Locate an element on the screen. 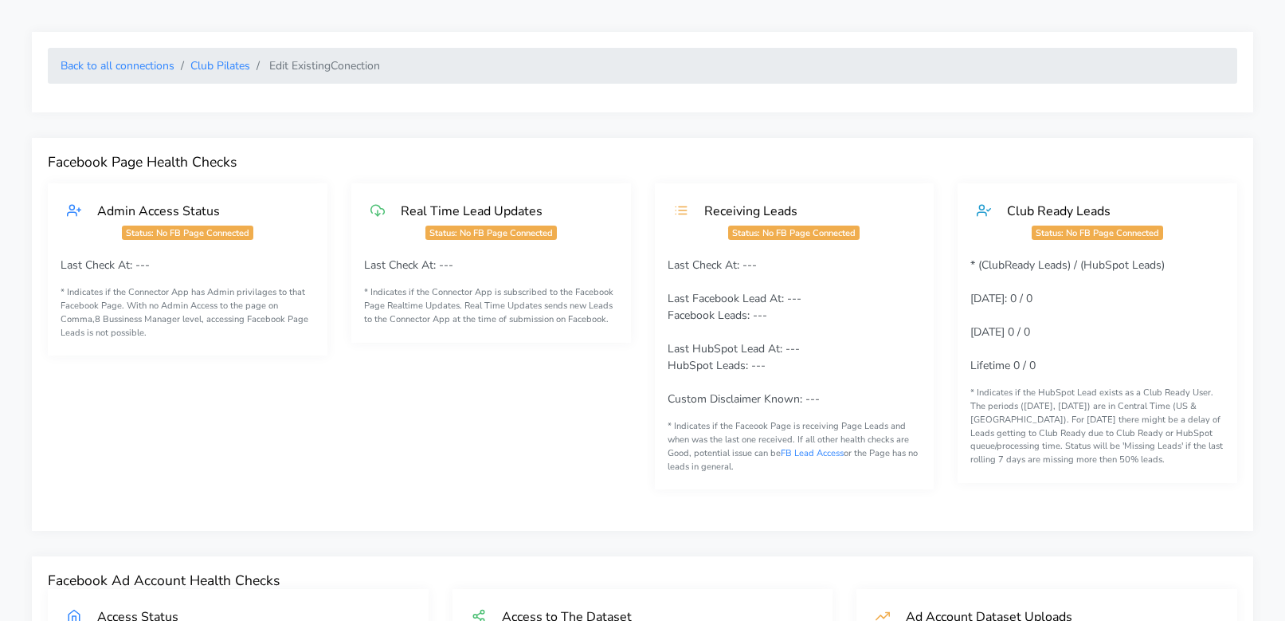 This screenshot has width=1285, height=621. span: * Indicates if the Faceook Page is receiving Page Leads and when was the last one received. If al... is located at coordinates (793, 445).